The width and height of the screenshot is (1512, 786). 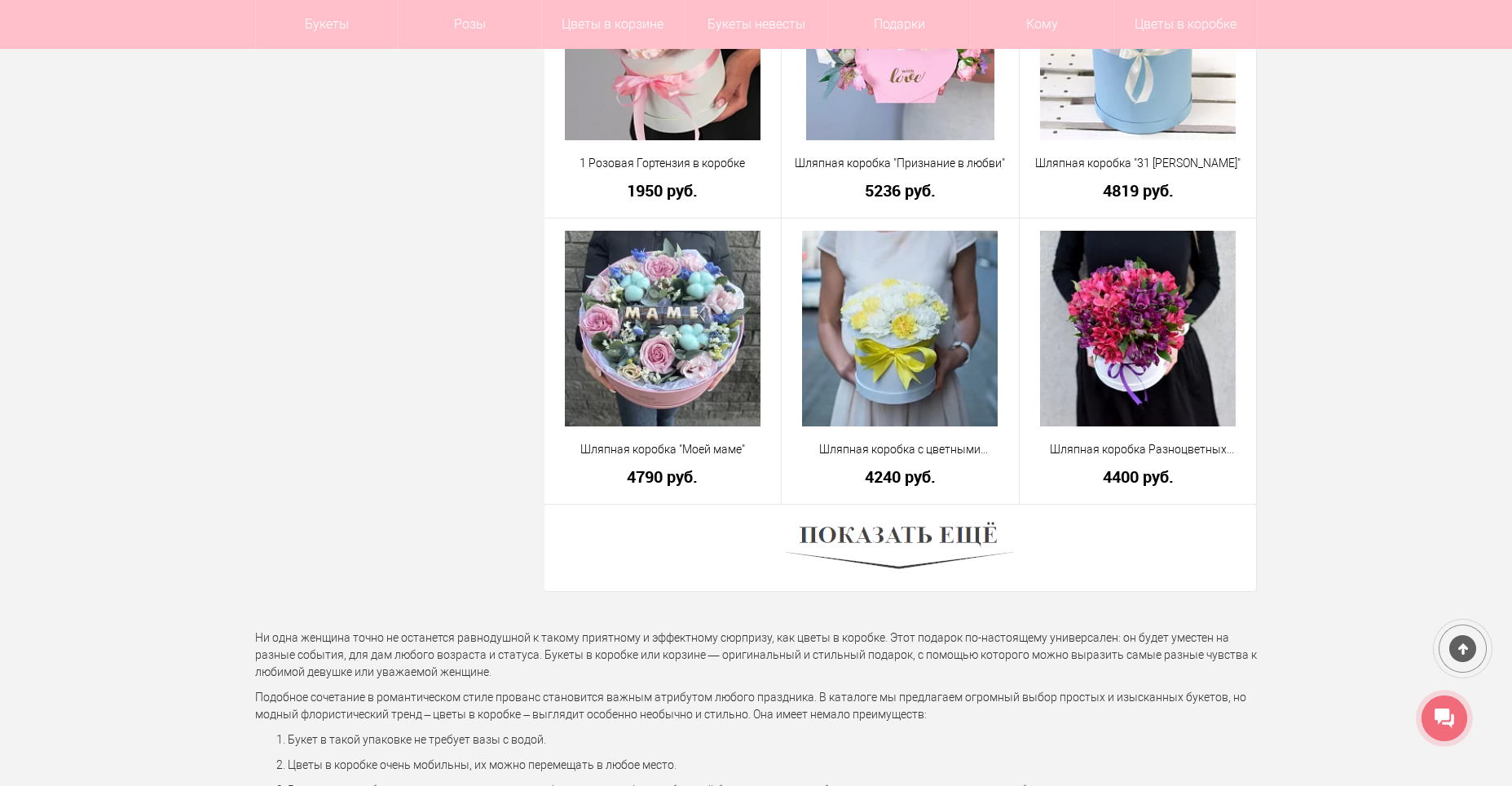 What do you see at coordinates (663, 163) in the screenshot?
I see `span: 1 Розовая Гортензия в коробке` at bounding box center [663, 163].